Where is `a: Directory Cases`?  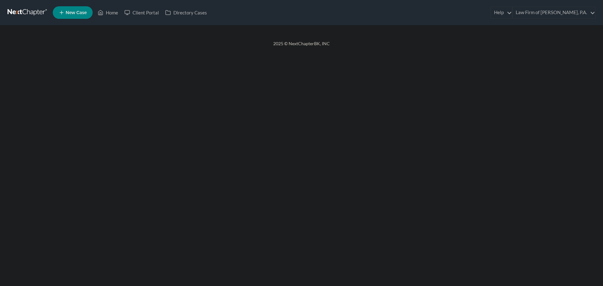 a: Directory Cases is located at coordinates (186, 13).